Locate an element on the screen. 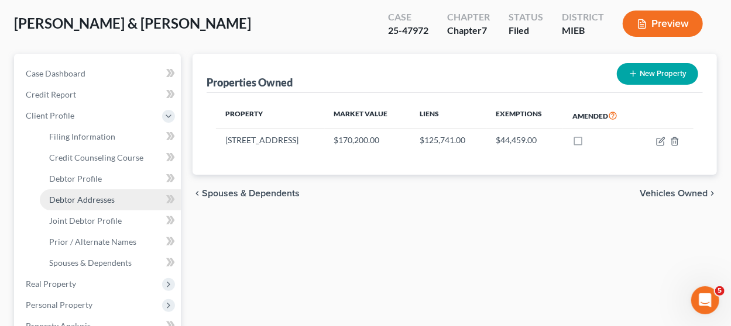 The width and height of the screenshot is (731, 326). i: chevron_left is located at coordinates (197, 194).